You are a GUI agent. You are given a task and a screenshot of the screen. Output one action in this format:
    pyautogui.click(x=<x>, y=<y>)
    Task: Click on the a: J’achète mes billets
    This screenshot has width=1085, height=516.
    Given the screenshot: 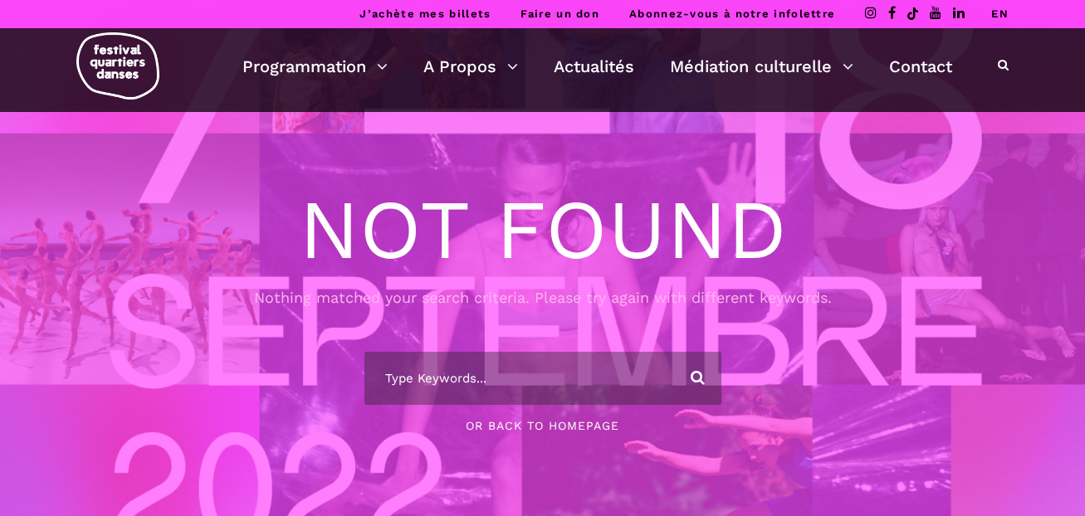 What is the action you would take?
    pyautogui.click(x=425, y=13)
    